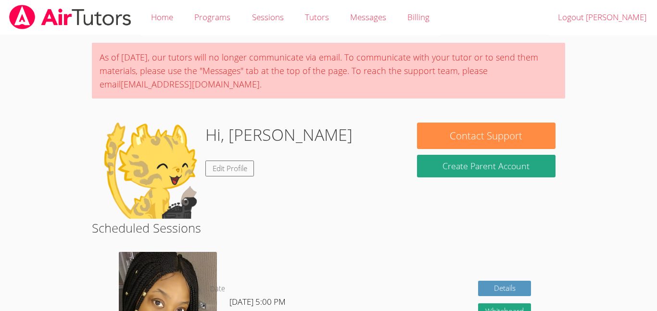  I want to click on img: default.png, so click(150, 171).